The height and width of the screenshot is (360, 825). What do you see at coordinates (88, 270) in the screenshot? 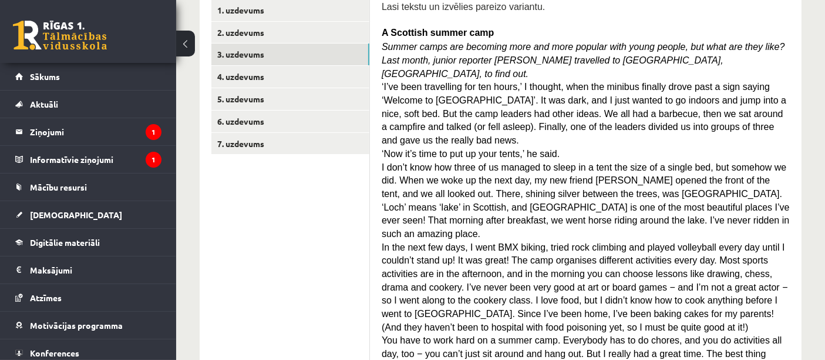
I see `a: Maksājumi` at bounding box center [88, 270].